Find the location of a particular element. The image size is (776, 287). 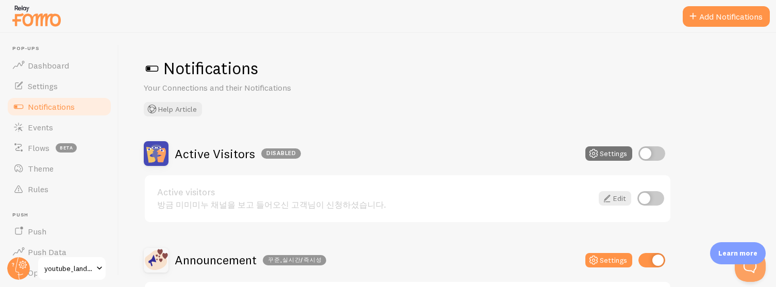

a: Push Data is located at coordinates (59, 252).